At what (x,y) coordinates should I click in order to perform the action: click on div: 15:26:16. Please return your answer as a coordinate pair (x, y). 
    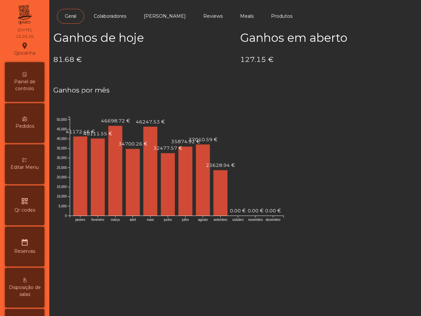
    Looking at the image, I should click on (25, 36).